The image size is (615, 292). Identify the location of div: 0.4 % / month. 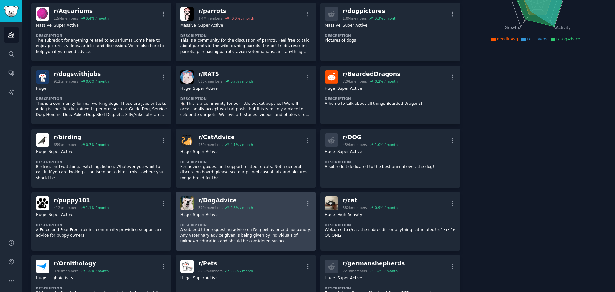
(97, 18).